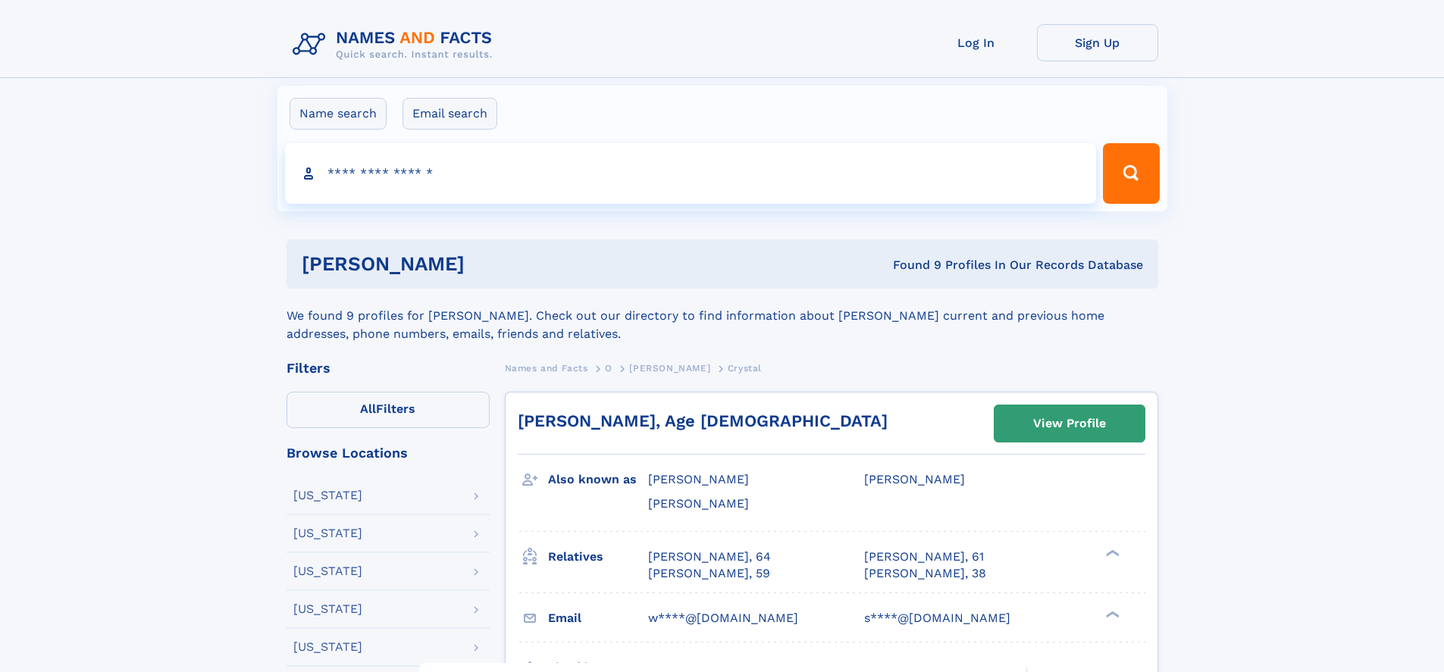 This screenshot has height=672, width=1444. Describe the element at coordinates (1131, 174) in the screenshot. I see `button: Search Button` at that location.